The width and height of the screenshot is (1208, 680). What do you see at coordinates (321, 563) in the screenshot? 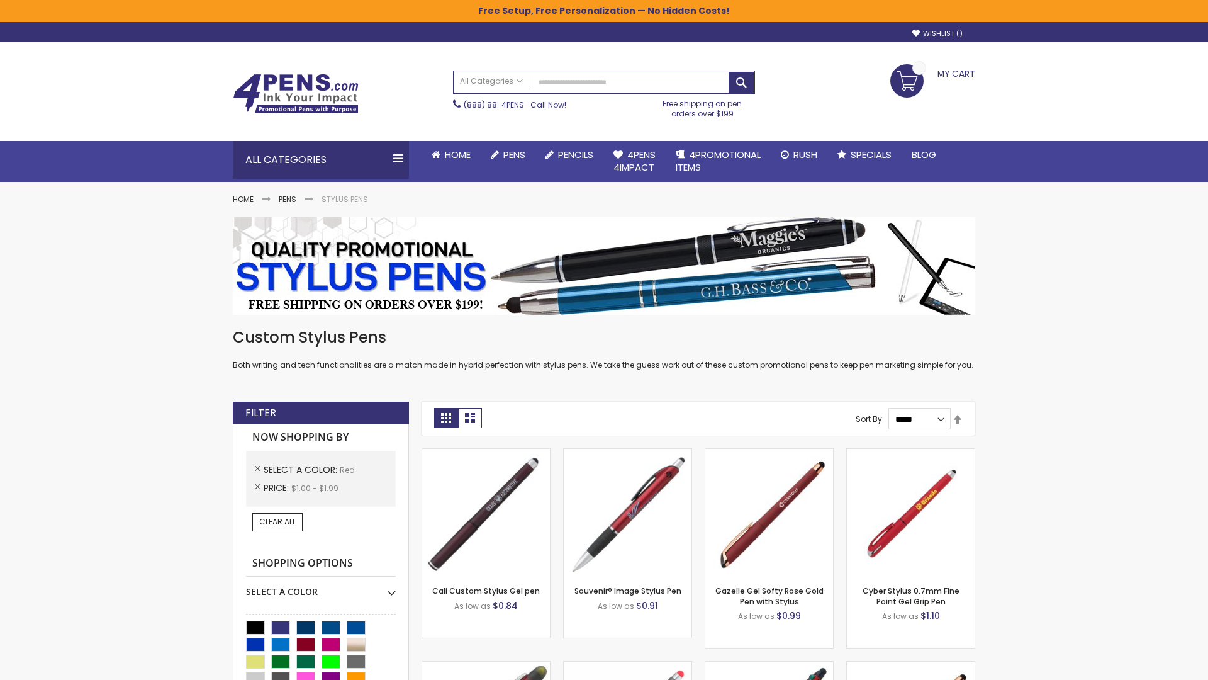
I see `strong: Shopping Options` at bounding box center [321, 563].